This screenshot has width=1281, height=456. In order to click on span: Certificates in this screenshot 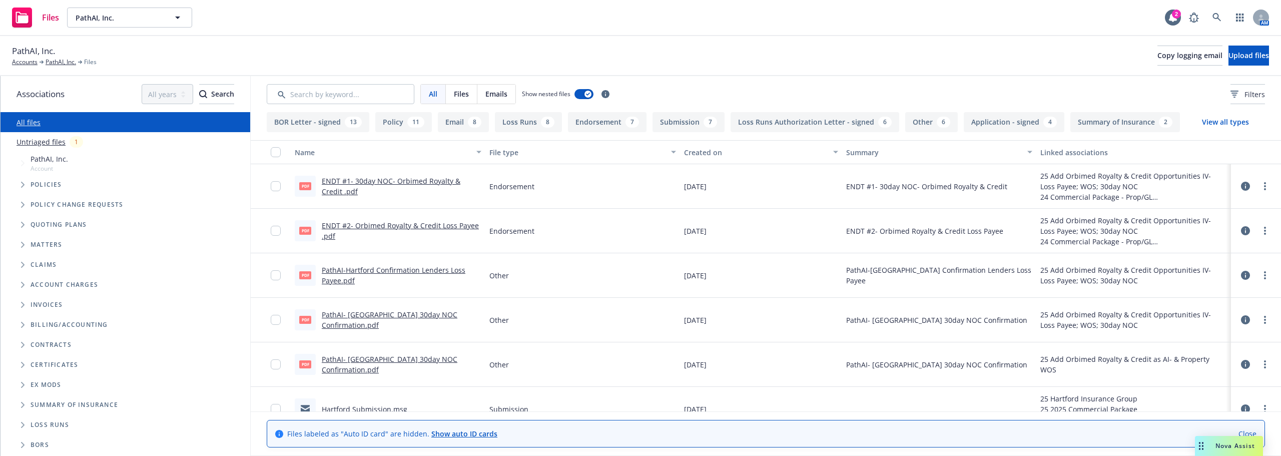, I will do `click(54, 365)`.